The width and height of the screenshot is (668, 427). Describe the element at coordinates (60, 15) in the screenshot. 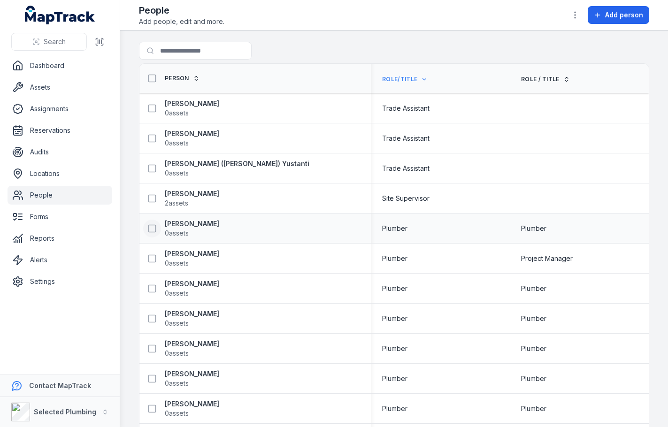

I see `a: MapTrack` at that location.